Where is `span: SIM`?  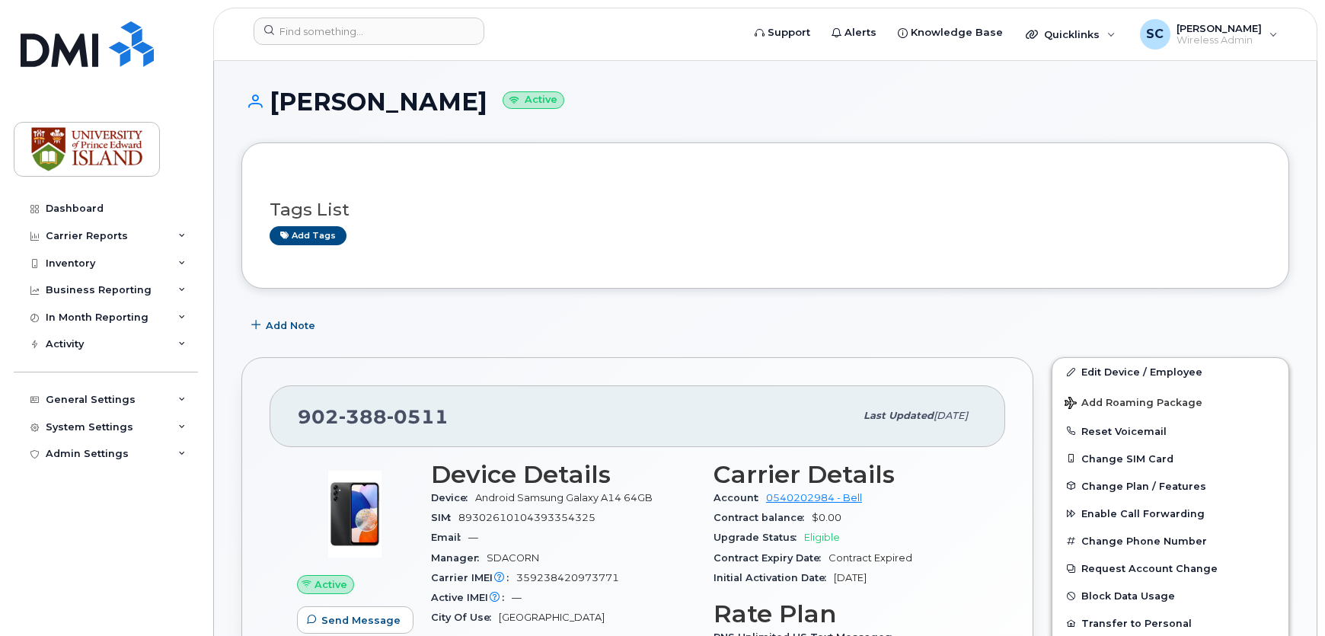 span: SIM is located at coordinates (445, 517).